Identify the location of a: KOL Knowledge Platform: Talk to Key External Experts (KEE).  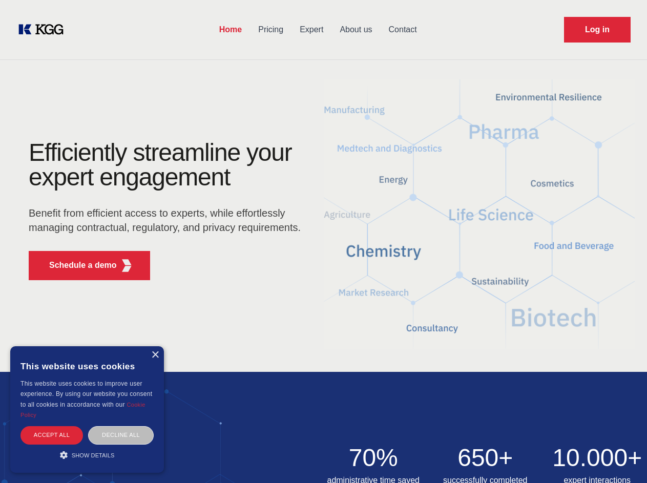
(44, 30).